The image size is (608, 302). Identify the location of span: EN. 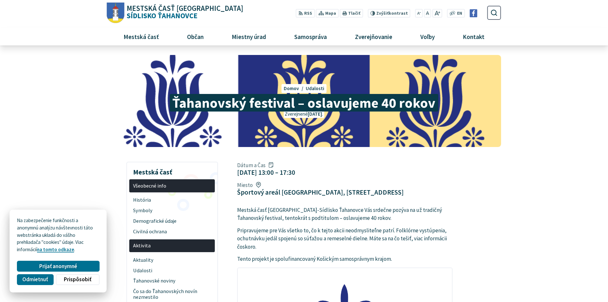
(460, 13).